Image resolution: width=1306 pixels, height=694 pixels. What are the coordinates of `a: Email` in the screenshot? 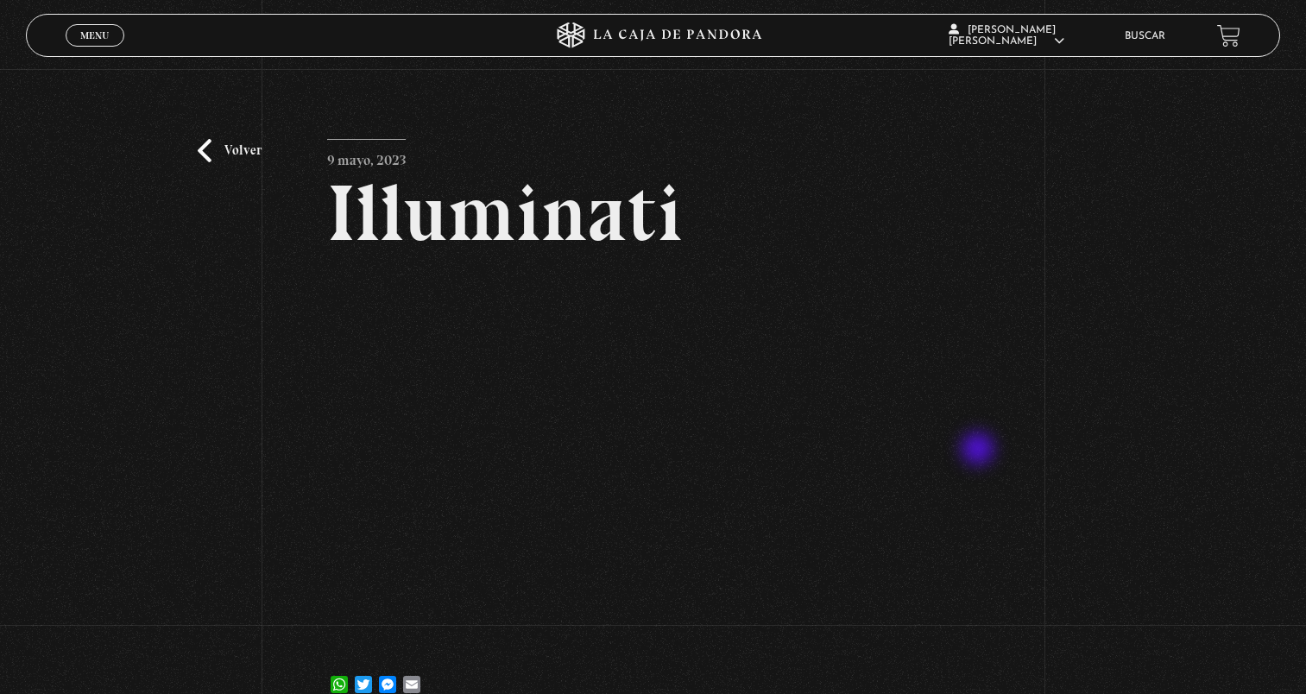 It's located at (412, 676).